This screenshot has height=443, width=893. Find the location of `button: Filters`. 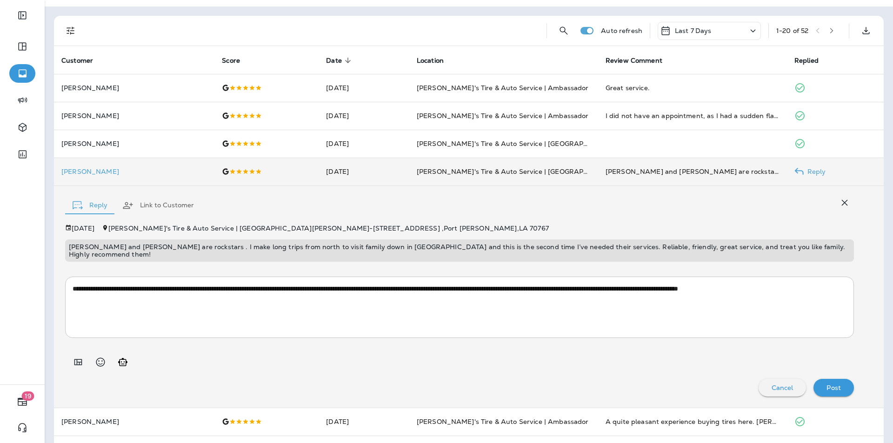

button: Filters is located at coordinates (71, 31).